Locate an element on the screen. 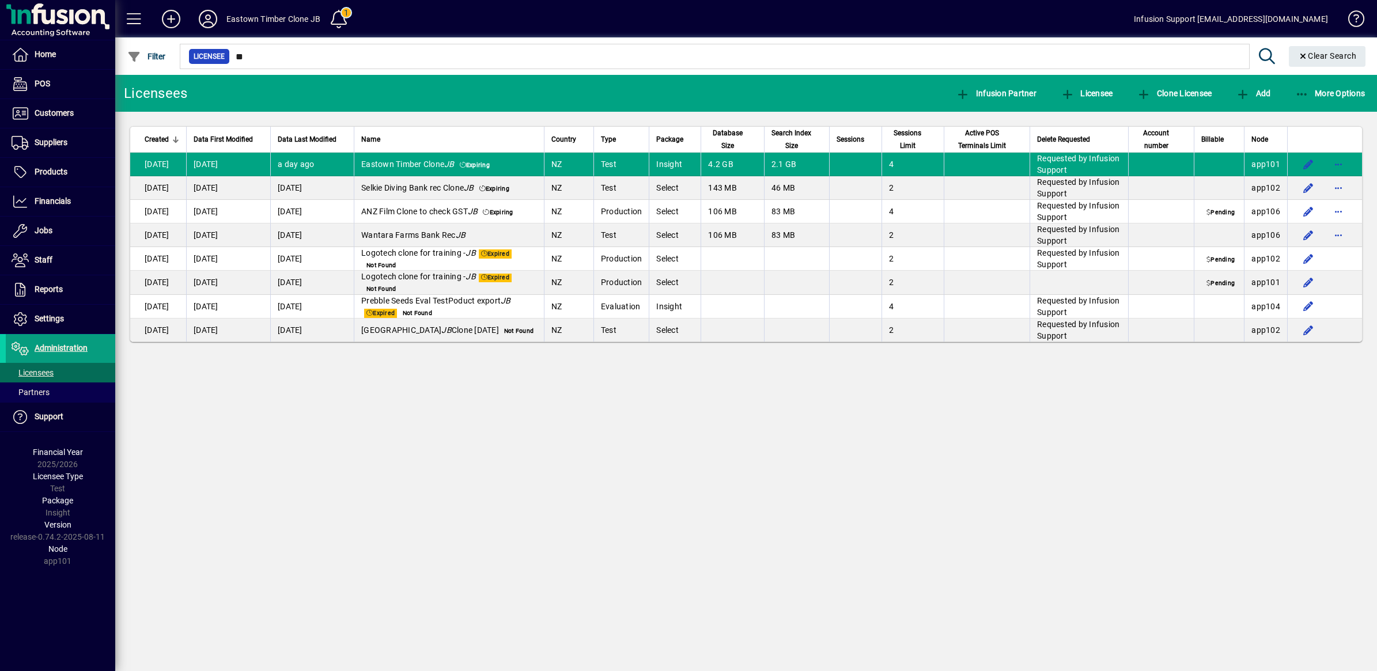 Image resolution: width=1377 pixels, height=671 pixels. span: Support is located at coordinates (49, 417).